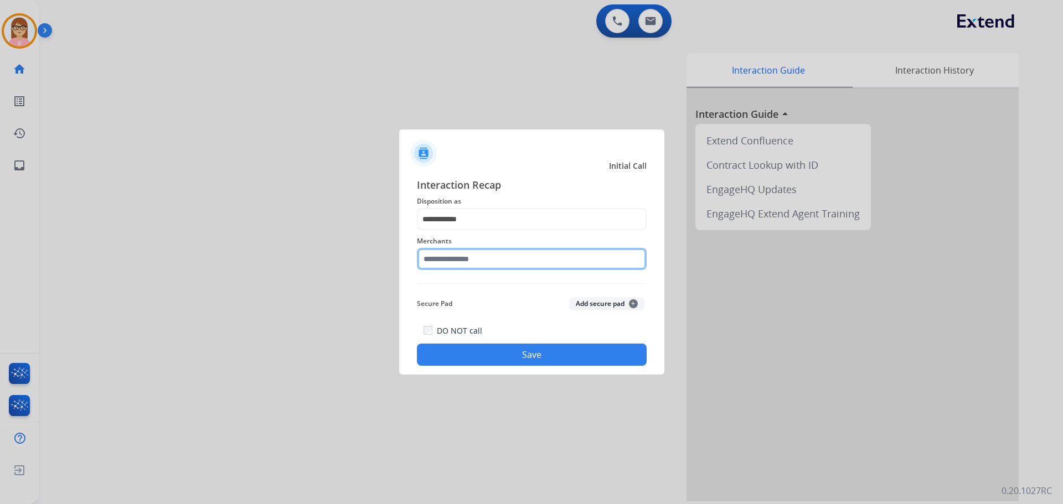 This screenshot has height=504, width=1063. I want to click on span: Interaction Recap, so click(531, 186).